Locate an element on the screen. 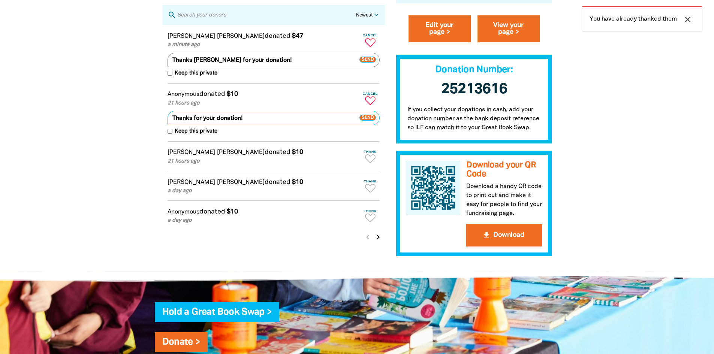 The height and width of the screenshot is (354, 714). a: Hold a Great Book Swap > is located at coordinates (217, 312).